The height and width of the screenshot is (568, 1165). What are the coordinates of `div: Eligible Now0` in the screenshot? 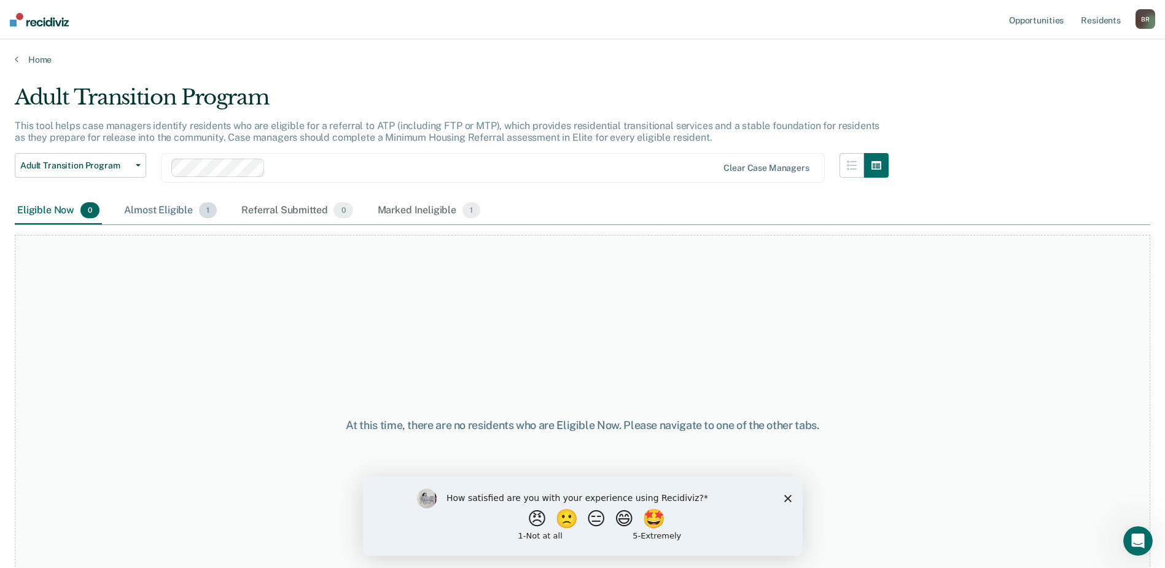 It's located at (58, 211).